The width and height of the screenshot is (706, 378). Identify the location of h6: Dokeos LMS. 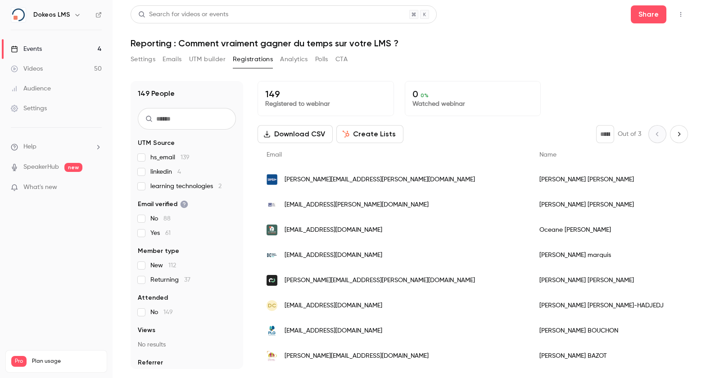
(52, 15).